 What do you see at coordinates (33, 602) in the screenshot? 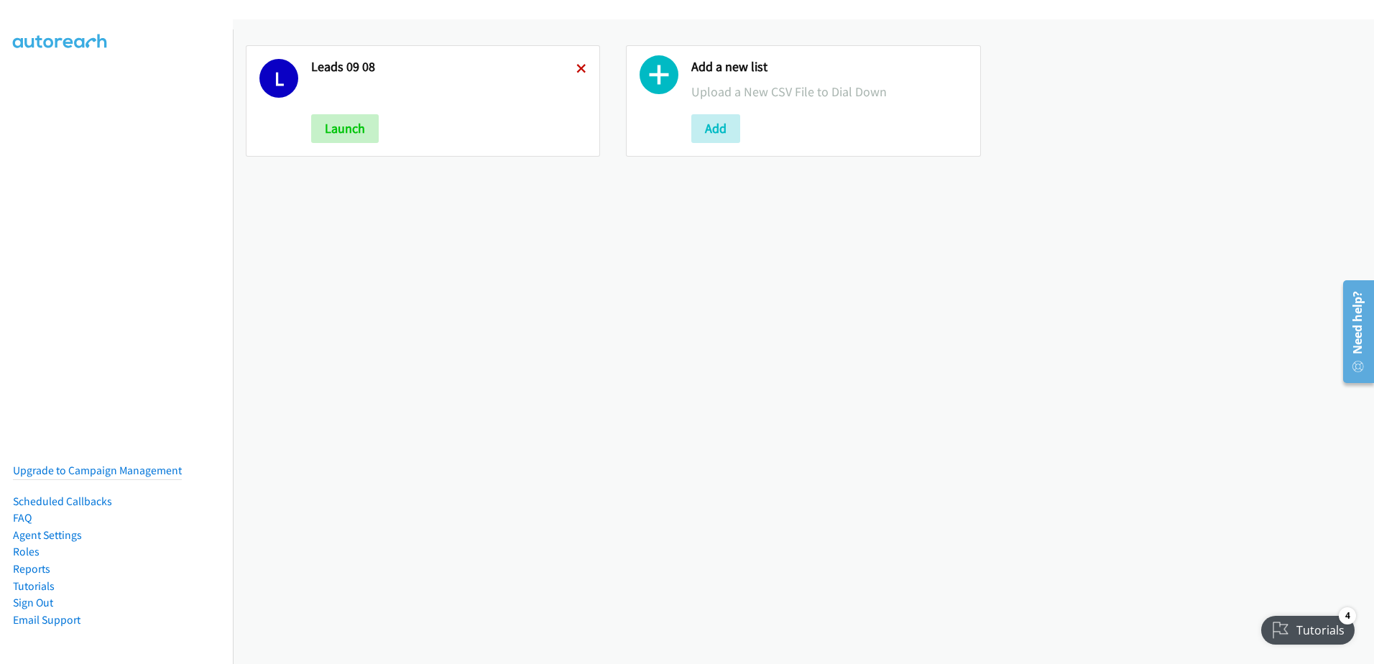
I see `a: Sign Out` at bounding box center [33, 602].